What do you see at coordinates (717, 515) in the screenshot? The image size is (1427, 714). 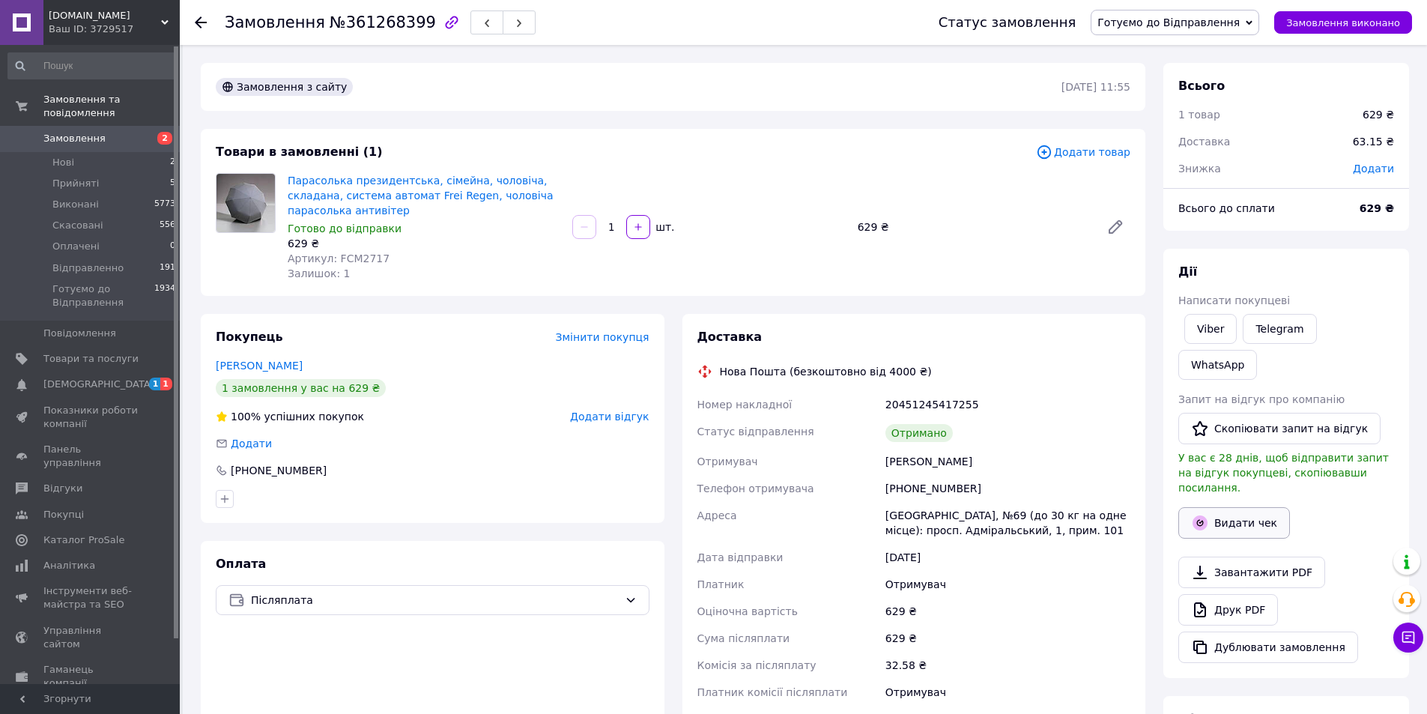 I see `span: Адреса` at bounding box center [717, 515].